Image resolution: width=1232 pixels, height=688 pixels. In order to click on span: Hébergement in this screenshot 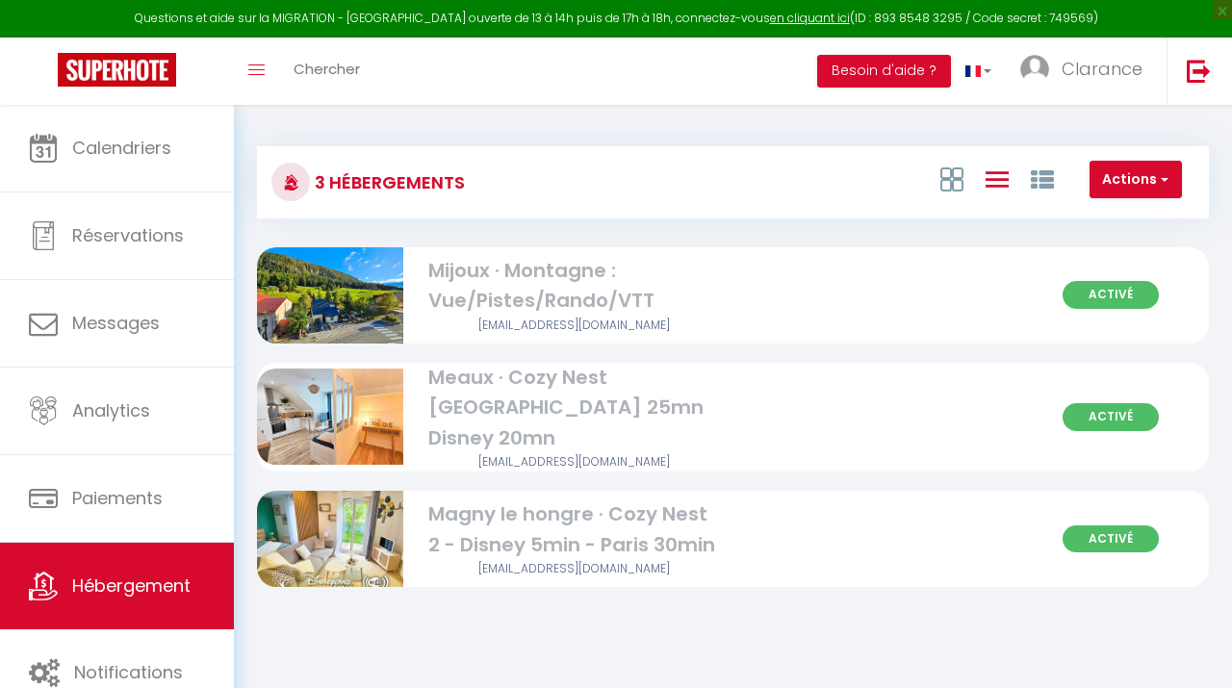, I will do `click(131, 585)`.